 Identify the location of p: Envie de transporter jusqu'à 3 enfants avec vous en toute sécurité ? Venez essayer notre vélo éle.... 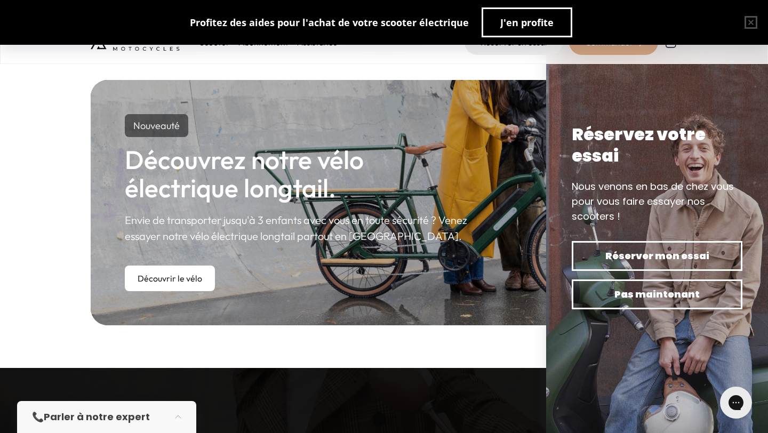
(297, 228).